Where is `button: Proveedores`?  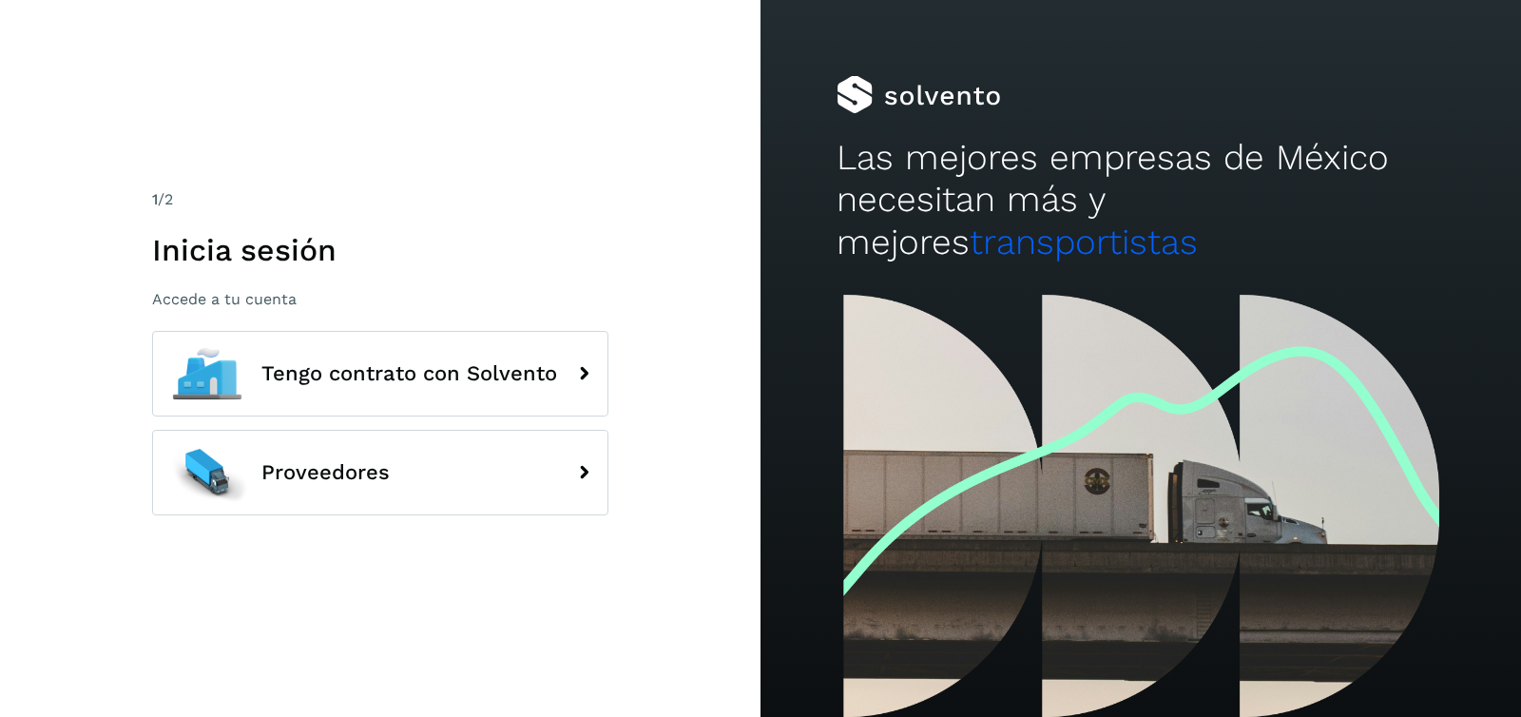 button: Proveedores is located at coordinates (380, 472).